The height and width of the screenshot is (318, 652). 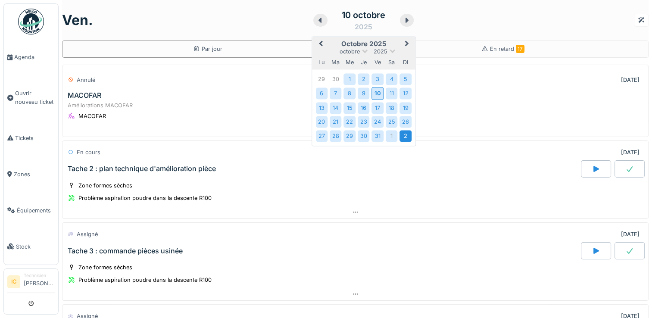 I want to click on div: lundi, so click(x=322, y=62).